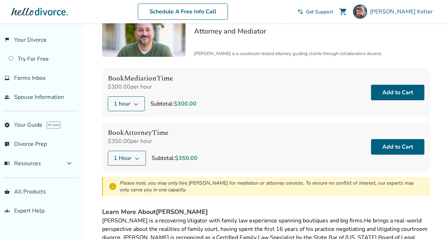 The width and height of the screenshot is (447, 239). Describe the element at coordinates (7, 97) in the screenshot. I see `span: people` at that location.